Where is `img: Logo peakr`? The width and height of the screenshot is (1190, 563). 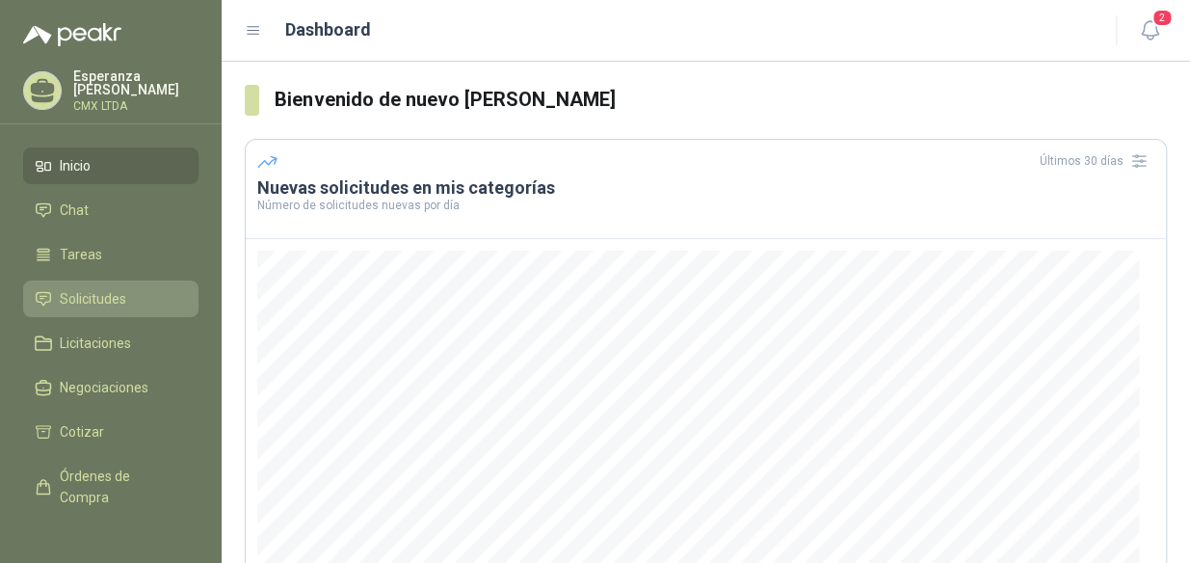
img: Logo peakr is located at coordinates (72, 35).